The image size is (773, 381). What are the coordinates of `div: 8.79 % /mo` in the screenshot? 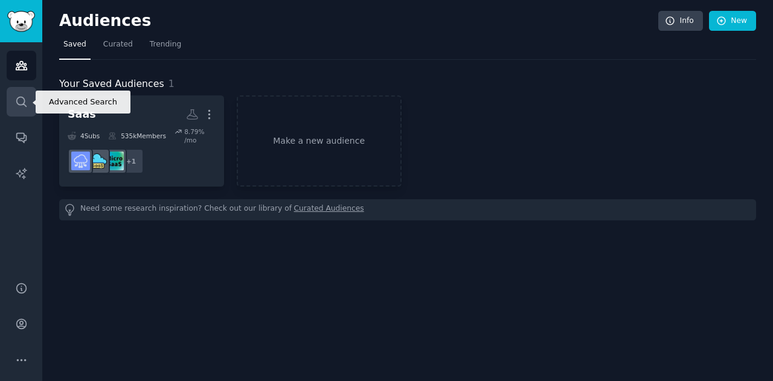 It's located at (200, 136).